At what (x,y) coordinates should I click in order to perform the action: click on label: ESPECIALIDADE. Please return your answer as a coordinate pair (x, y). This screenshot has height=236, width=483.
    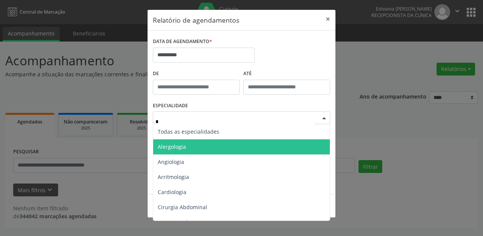
    Looking at the image, I should click on (170, 106).